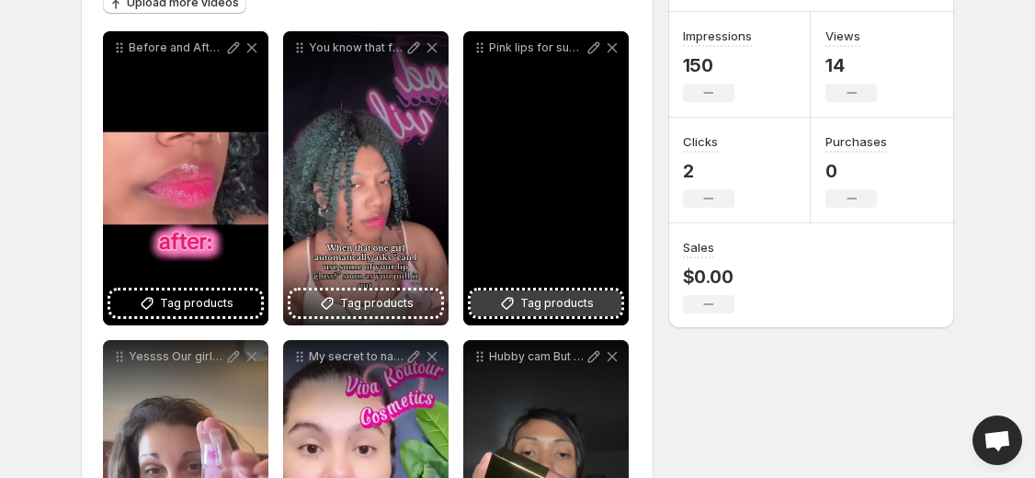  What do you see at coordinates (856, 142) in the screenshot?
I see `h3: Purchases` at bounding box center [856, 142].